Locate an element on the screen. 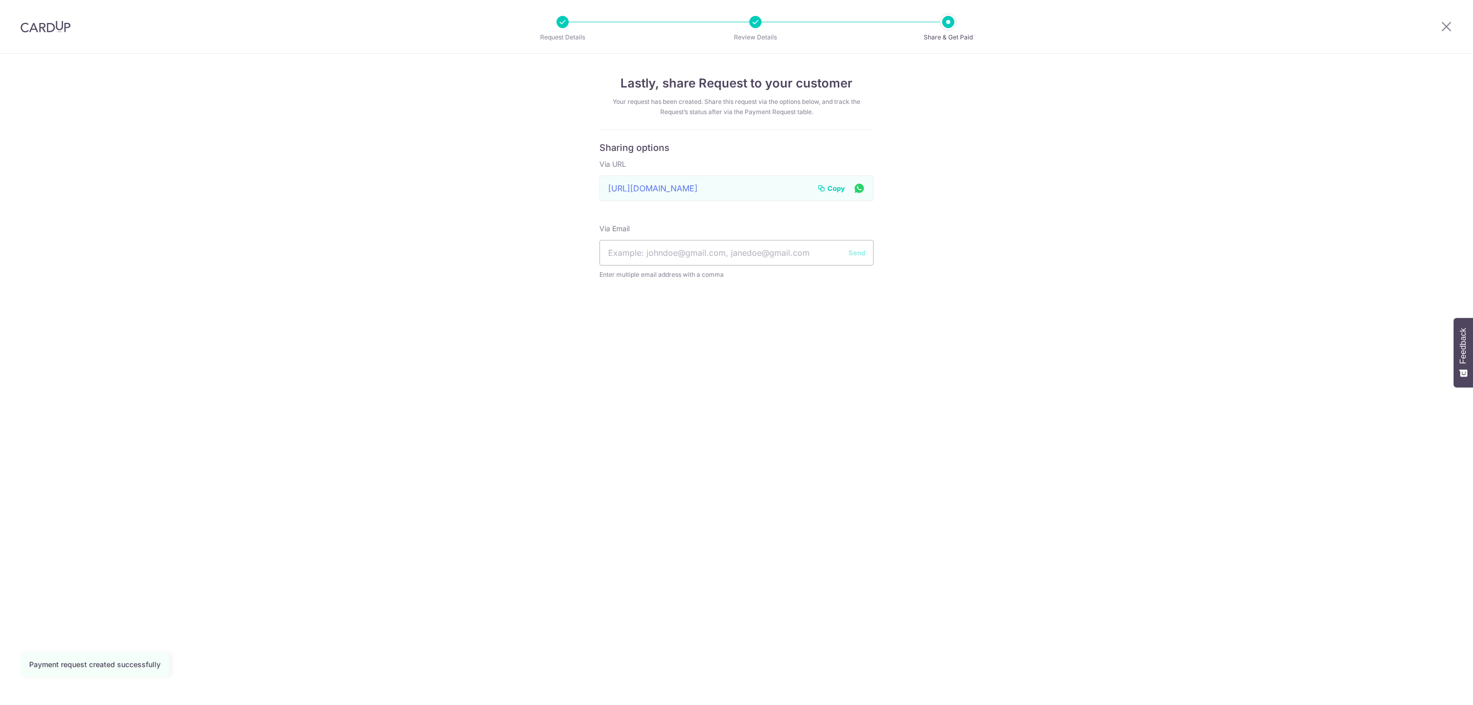 This screenshot has width=1473, height=705. div: Your request has been created. Share this request via the options below, and track the Request’s ... is located at coordinates (736, 107).